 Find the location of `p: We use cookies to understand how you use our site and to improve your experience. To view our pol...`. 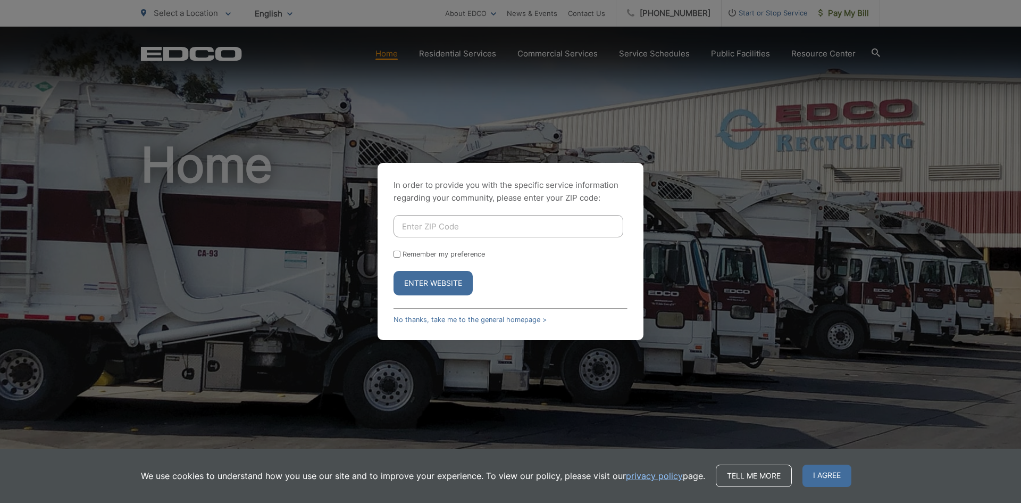

p: We use cookies to understand how you use our site and to improve your experience. To view our pol... is located at coordinates (423, 476).